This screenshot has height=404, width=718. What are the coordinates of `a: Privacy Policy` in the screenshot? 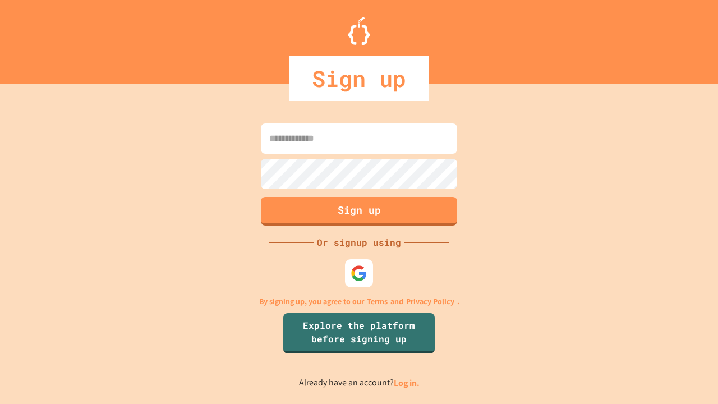 It's located at (430, 301).